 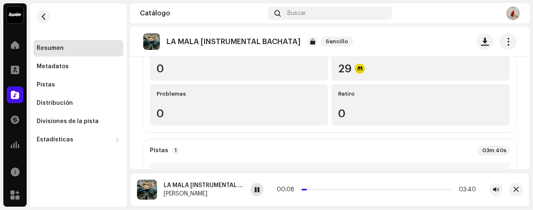 I want to click on span: Buscar, so click(x=296, y=13).